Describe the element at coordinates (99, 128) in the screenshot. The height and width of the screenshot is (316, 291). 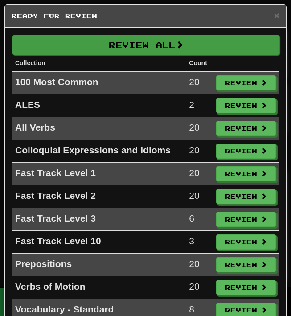
I see `td: All Verbs` at that location.